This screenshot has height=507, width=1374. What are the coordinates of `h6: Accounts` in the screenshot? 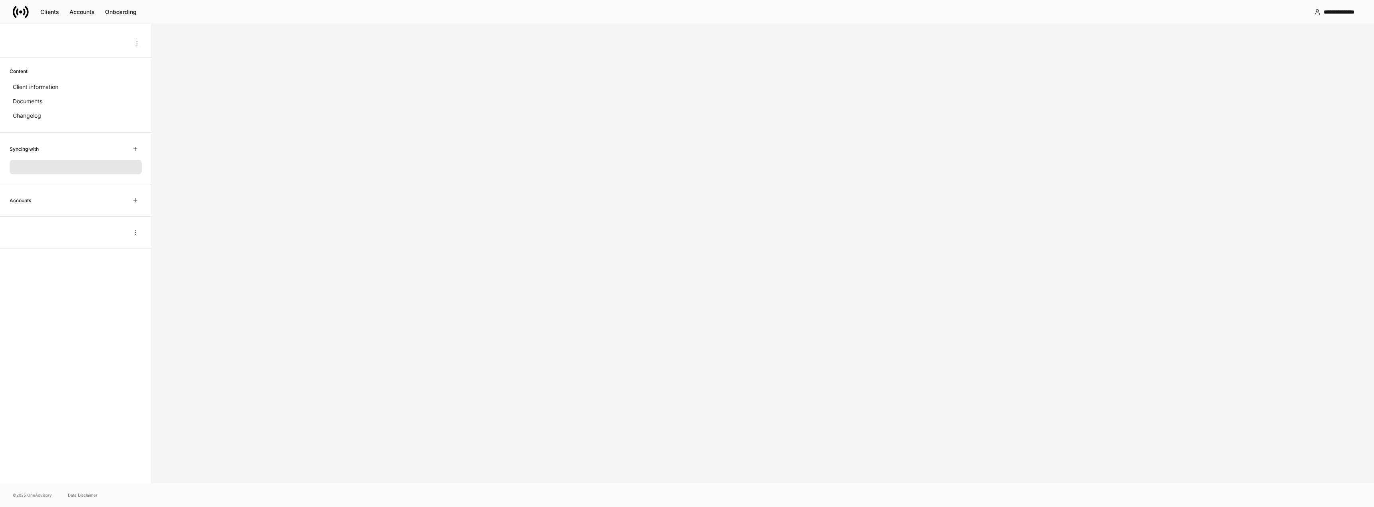 It's located at (20, 200).